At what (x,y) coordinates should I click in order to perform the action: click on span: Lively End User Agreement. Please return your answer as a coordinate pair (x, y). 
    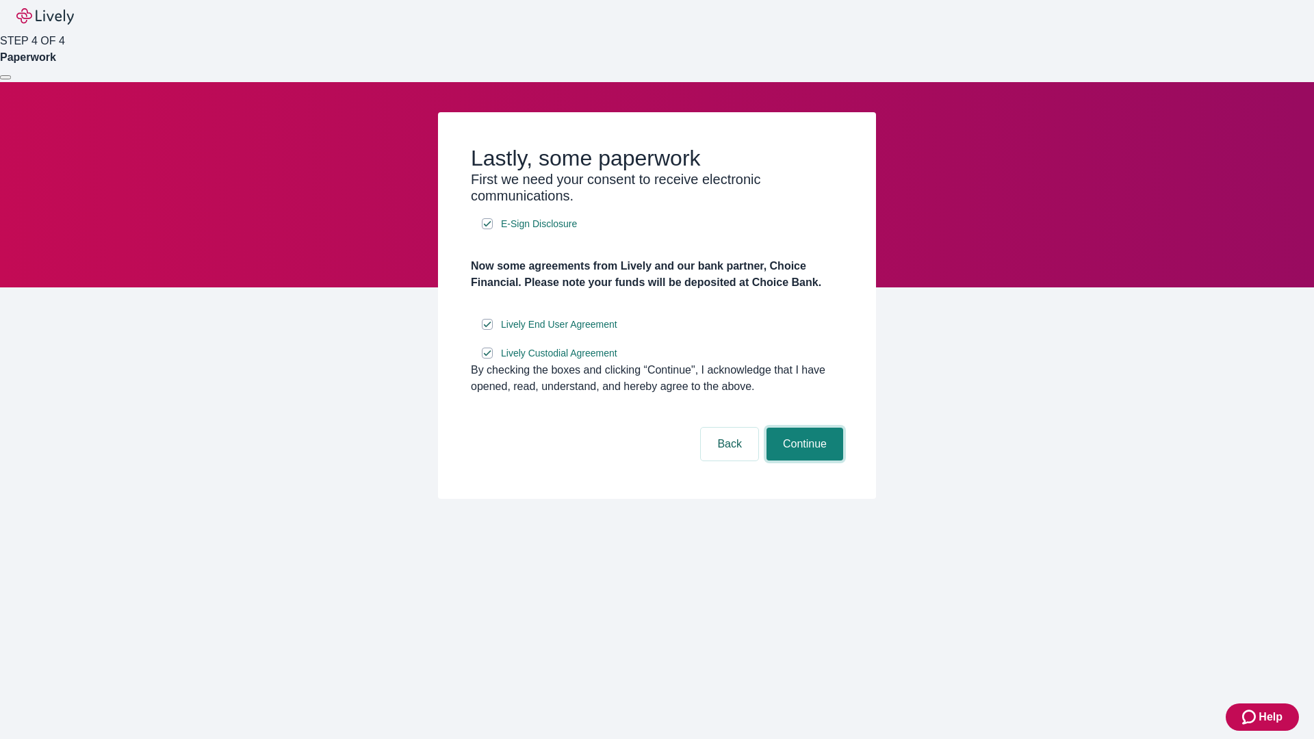
    Looking at the image, I should click on (559, 324).